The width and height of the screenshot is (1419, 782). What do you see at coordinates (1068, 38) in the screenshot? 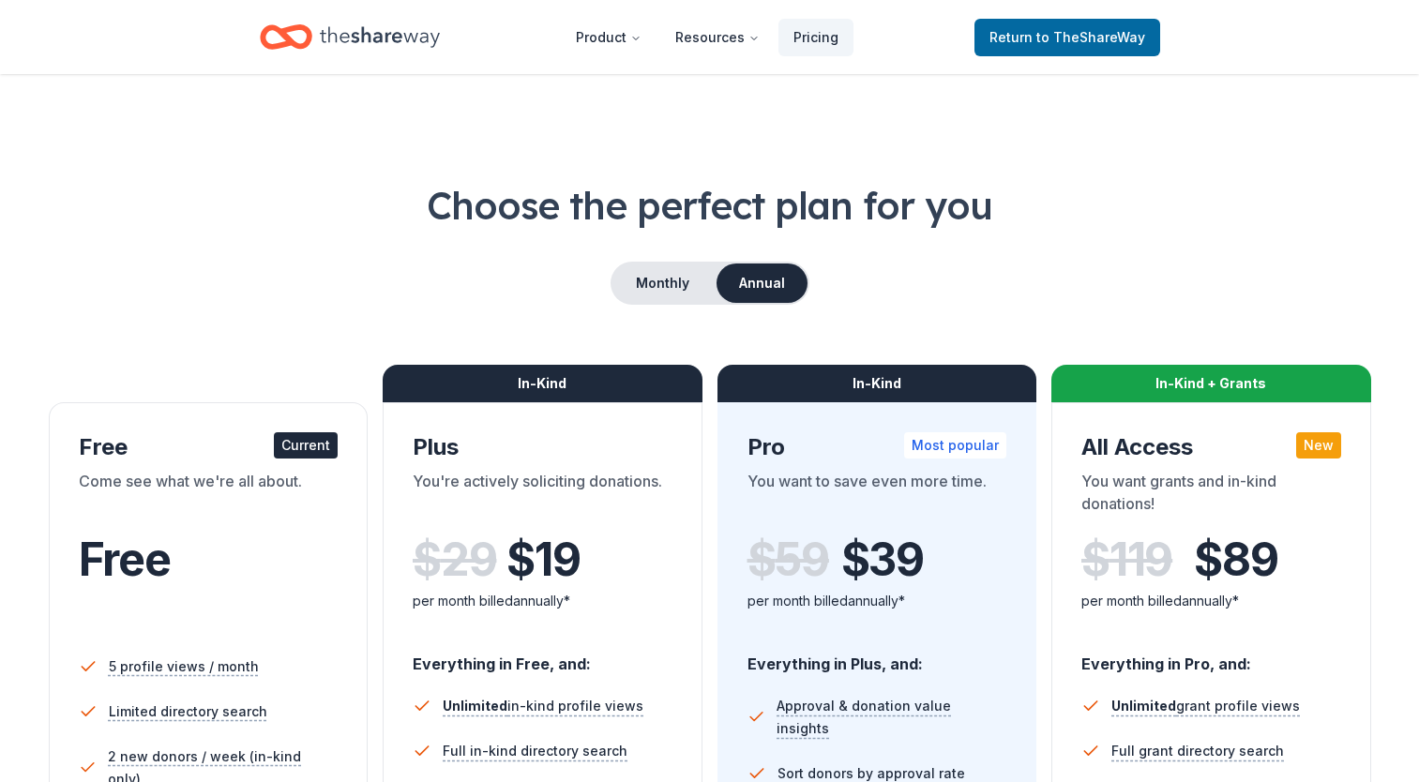
I see `span: Return` at bounding box center [1068, 38].